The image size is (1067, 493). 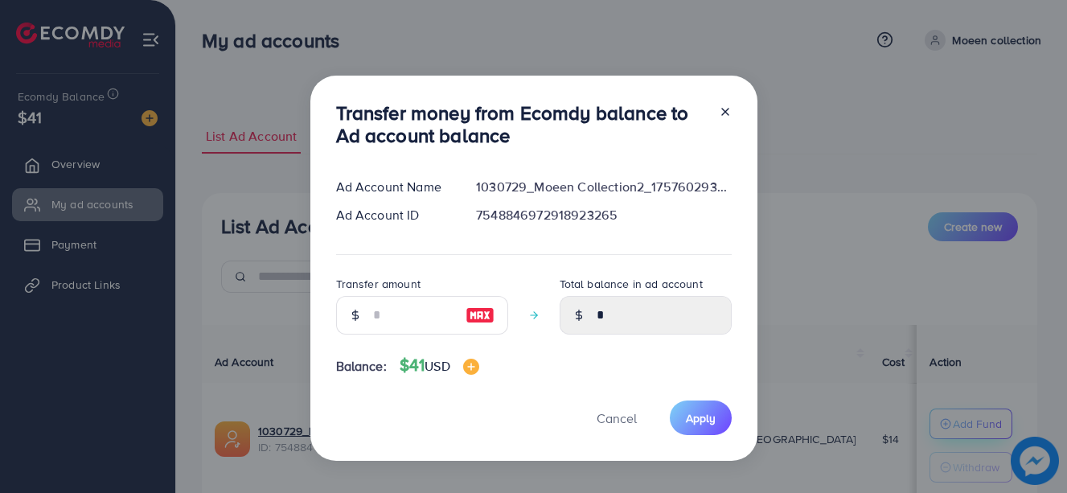 What do you see at coordinates (616, 417) in the screenshot?
I see `button: Cancel` at bounding box center [616, 417].